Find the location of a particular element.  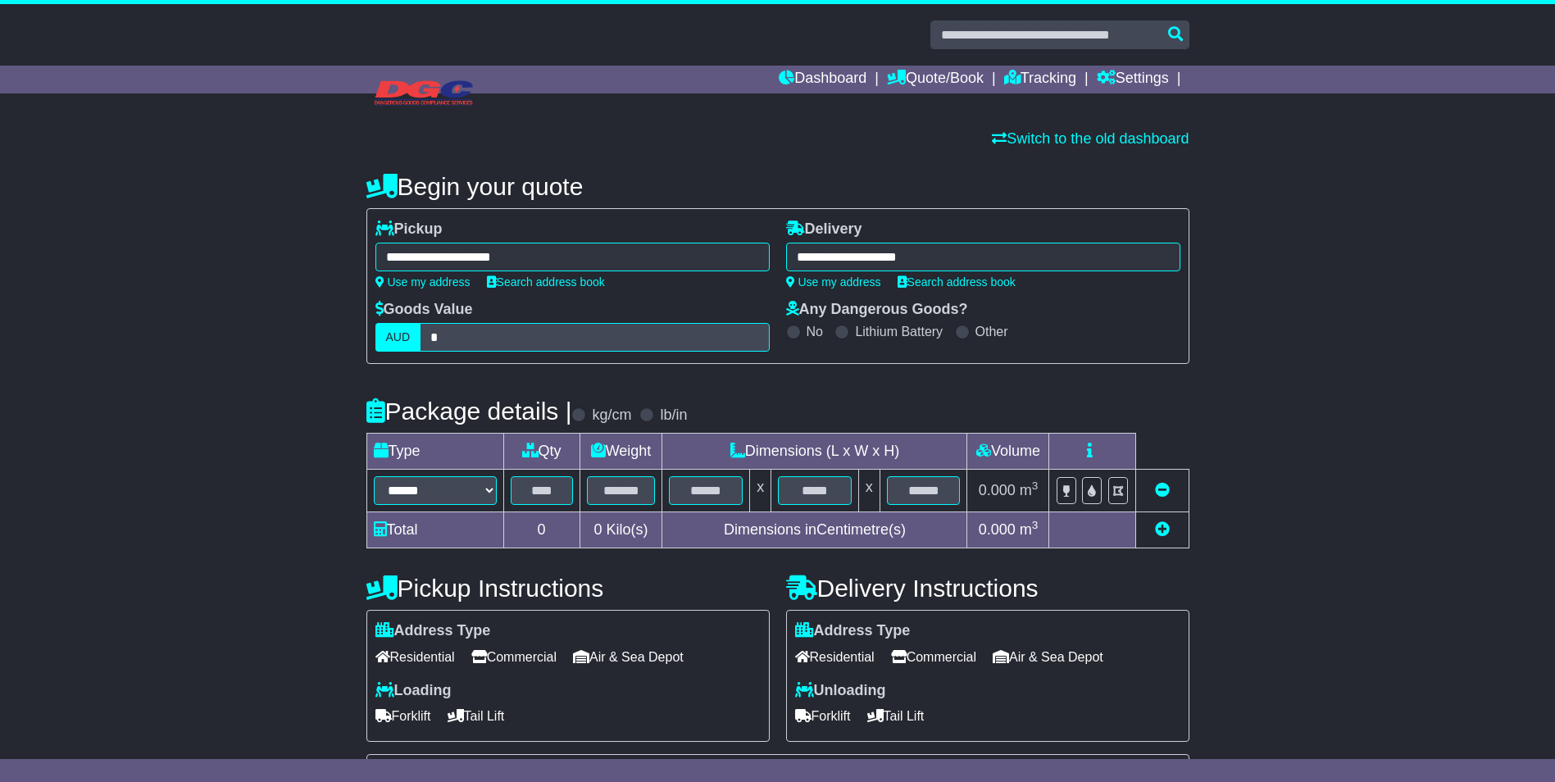

label: Any Dangerous Goods? is located at coordinates (877, 310).